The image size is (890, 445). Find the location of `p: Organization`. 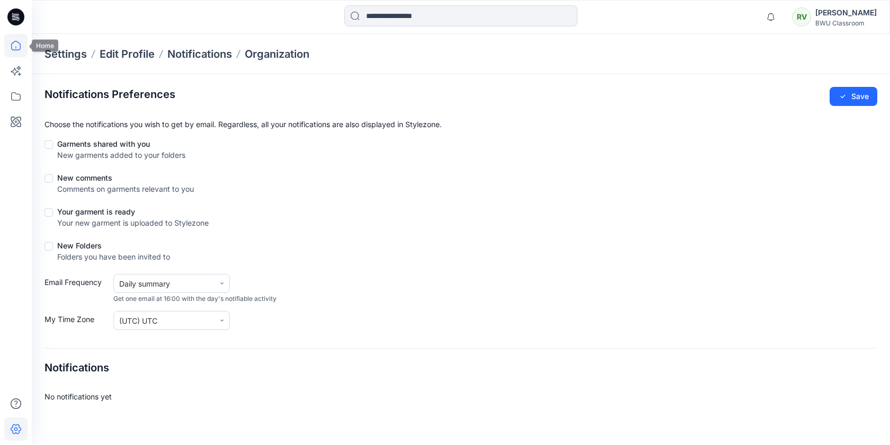

p: Organization is located at coordinates (277, 54).